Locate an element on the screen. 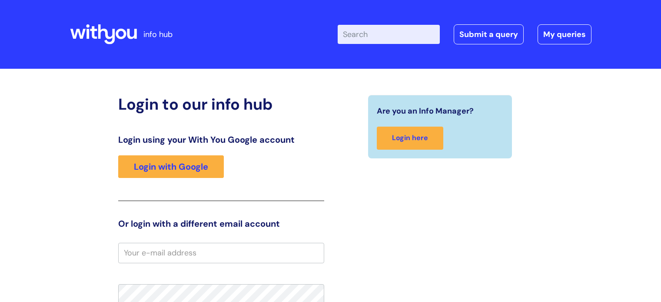  h3: Login using your With You Google account is located at coordinates (221, 139).